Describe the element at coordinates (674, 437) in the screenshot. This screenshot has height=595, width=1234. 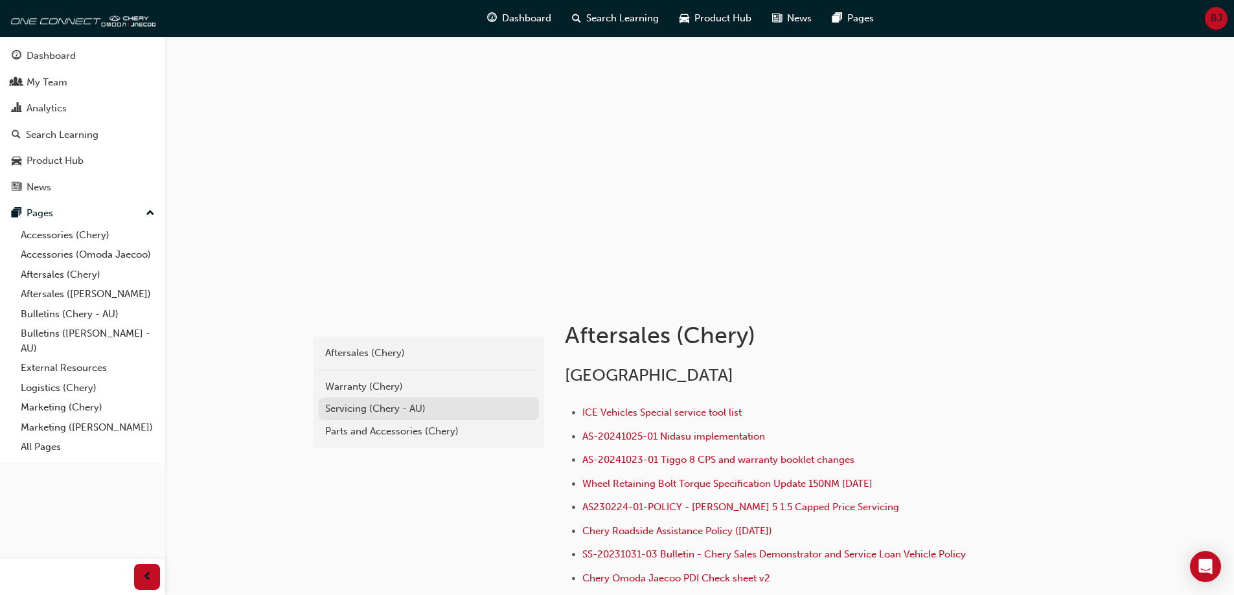
I see `a: AS-20241025-01 Nidasu implementation` at that location.